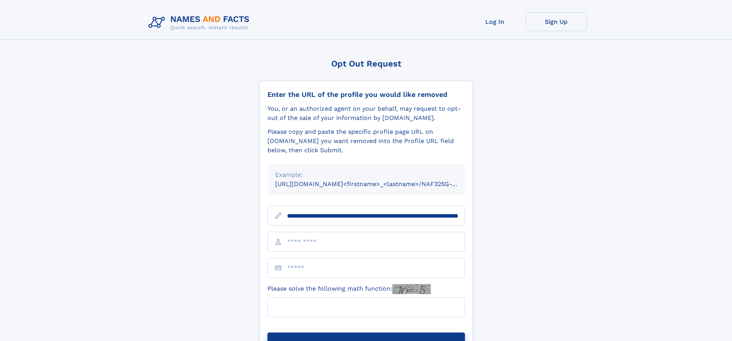  I want to click on div: You, or an authorized agent on your behalf, may request to opt-out of the sale of your informatio..., so click(366, 113).